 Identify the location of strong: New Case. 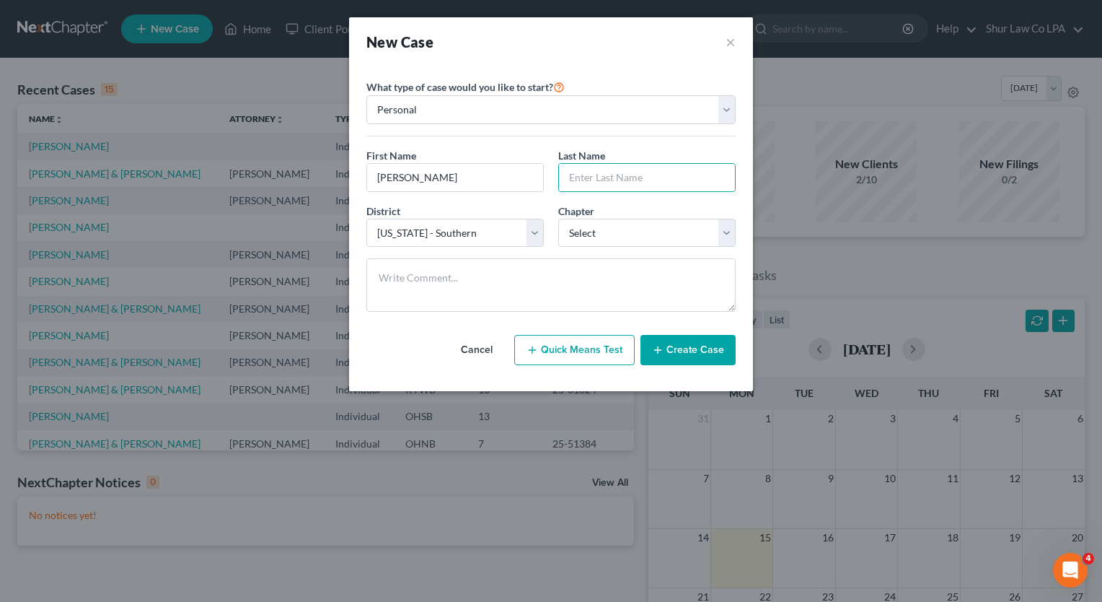
(400, 42).